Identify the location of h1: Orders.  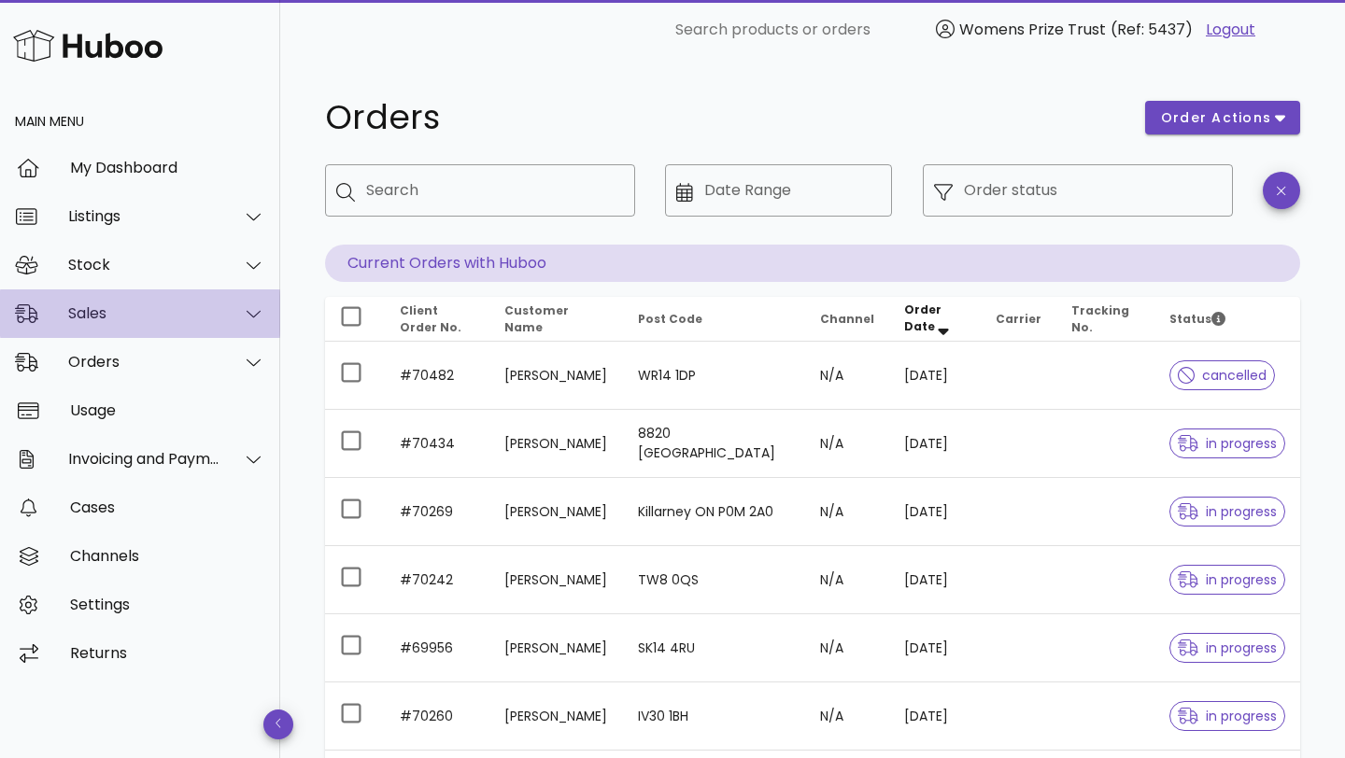
(724, 118).